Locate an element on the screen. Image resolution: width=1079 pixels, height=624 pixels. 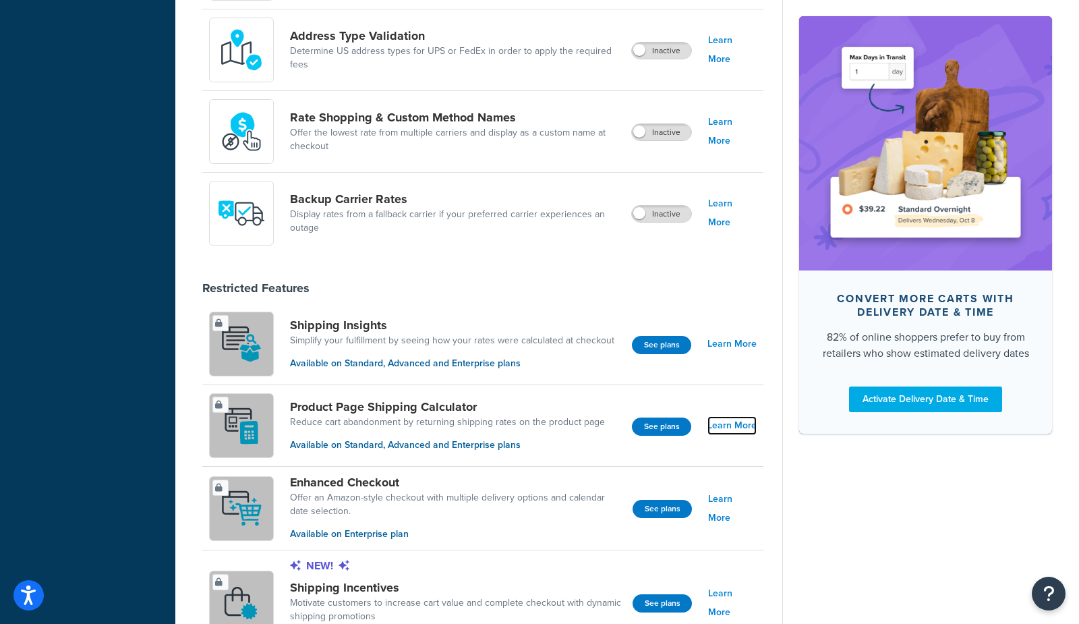
a: Display rates from a fallback carrier if your preferred carrier experiences an outage is located at coordinates (455, 221).